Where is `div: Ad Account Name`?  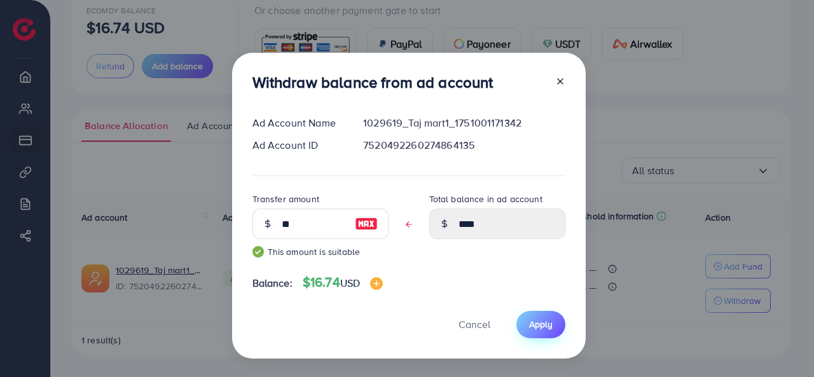 div: Ad Account Name is located at coordinates (298, 123).